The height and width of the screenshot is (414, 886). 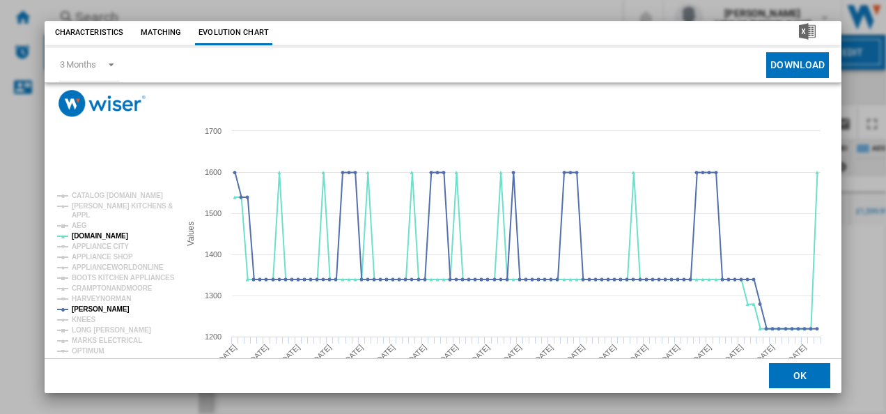 What do you see at coordinates (191, 233) in the screenshot?
I see `tspan: Values` at bounding box center [191, 233].